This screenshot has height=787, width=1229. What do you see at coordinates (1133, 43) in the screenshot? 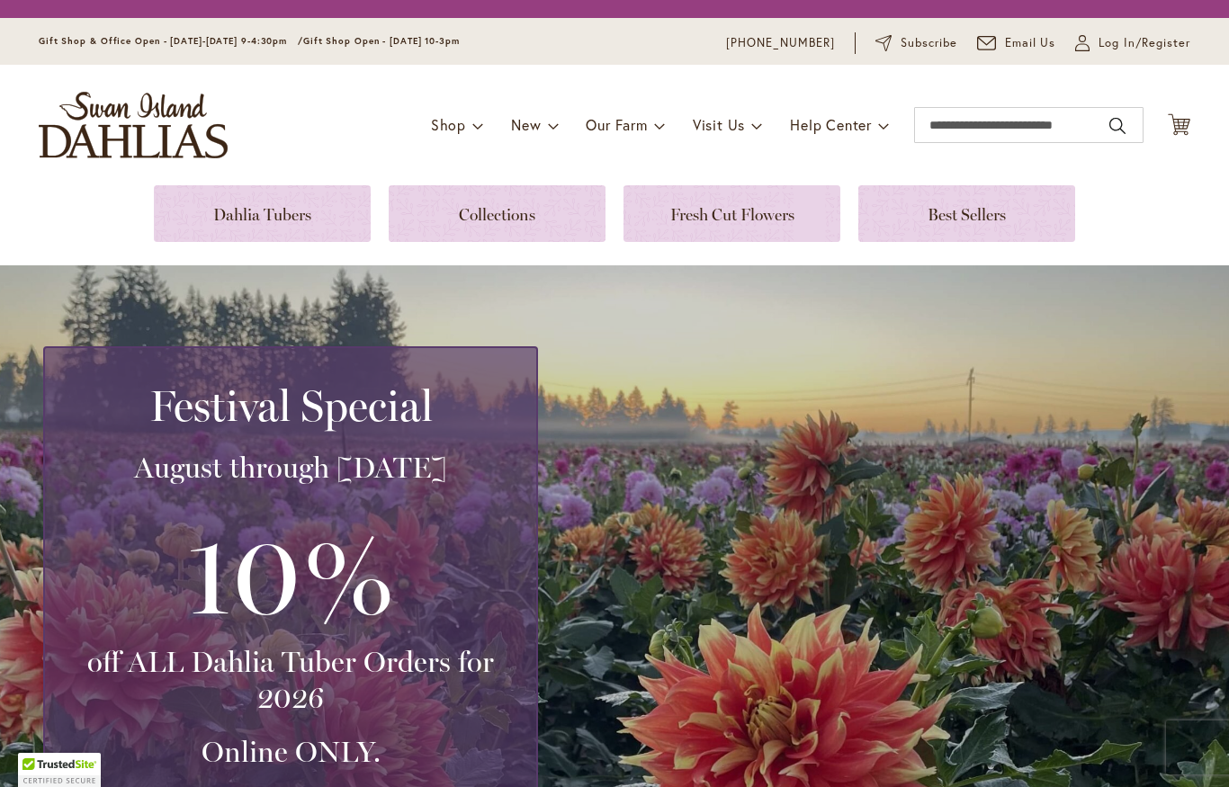
I see `a: Log In/Register` at bounding box center [1133, 43].